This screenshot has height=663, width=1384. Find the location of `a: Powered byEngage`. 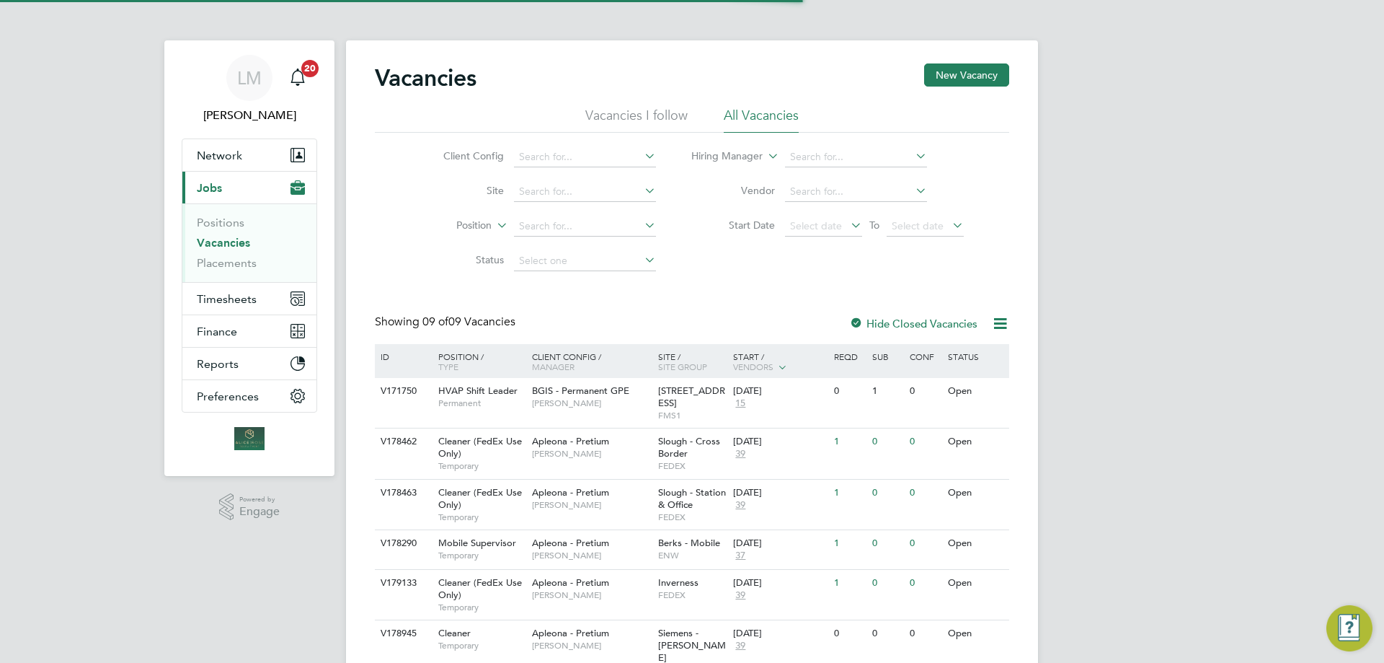

a: Powered byEngage is located at coordinates (249, 507).